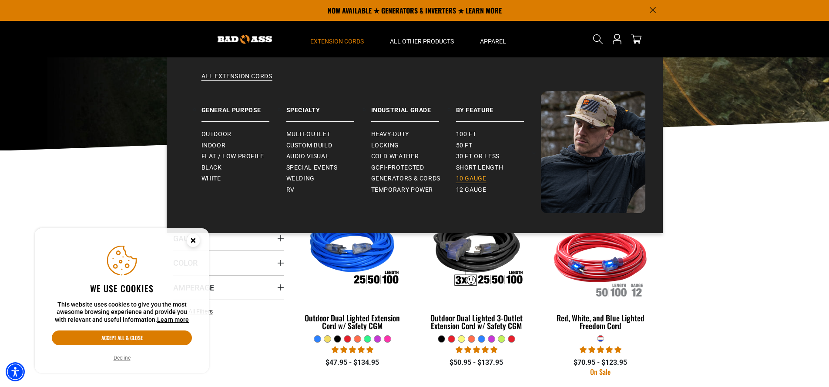  Describe the element at coordinates (402, 190) in the screenshot. I see `span: Temporary Power` at that location.